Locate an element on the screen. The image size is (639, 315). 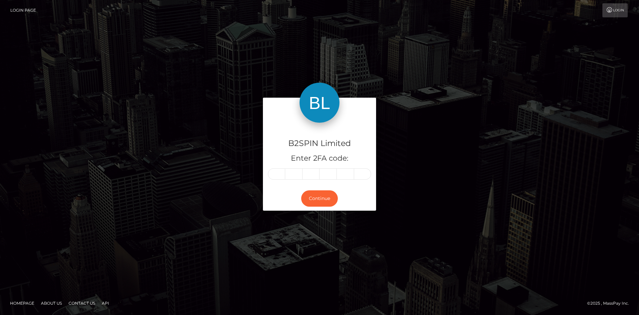
a: Login Page is located at coordinates (23, 10).